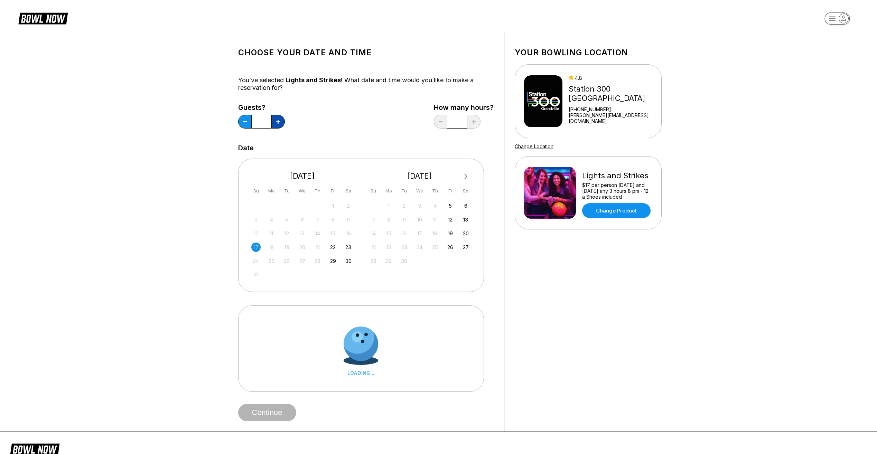 The image size is (877, 454). What do you see at coordinates (303, 240) in the screenshot?
I see `div: month 2025-08` at bounding box center [303, 240].